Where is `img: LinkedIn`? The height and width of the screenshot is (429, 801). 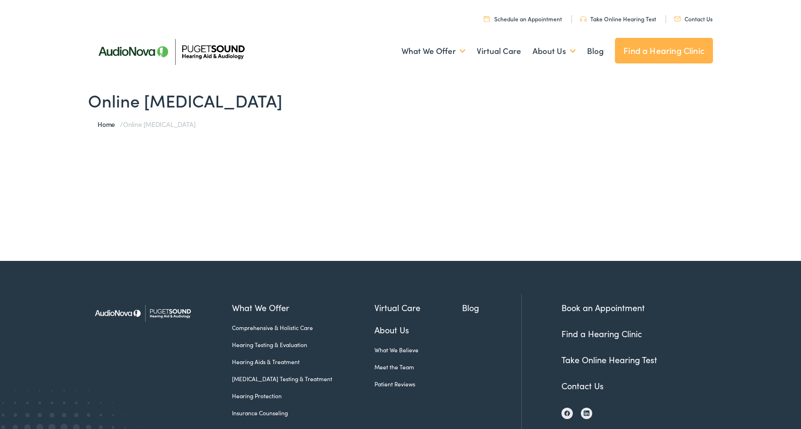 img: LinkedIn is located at coordinates (586, 413).